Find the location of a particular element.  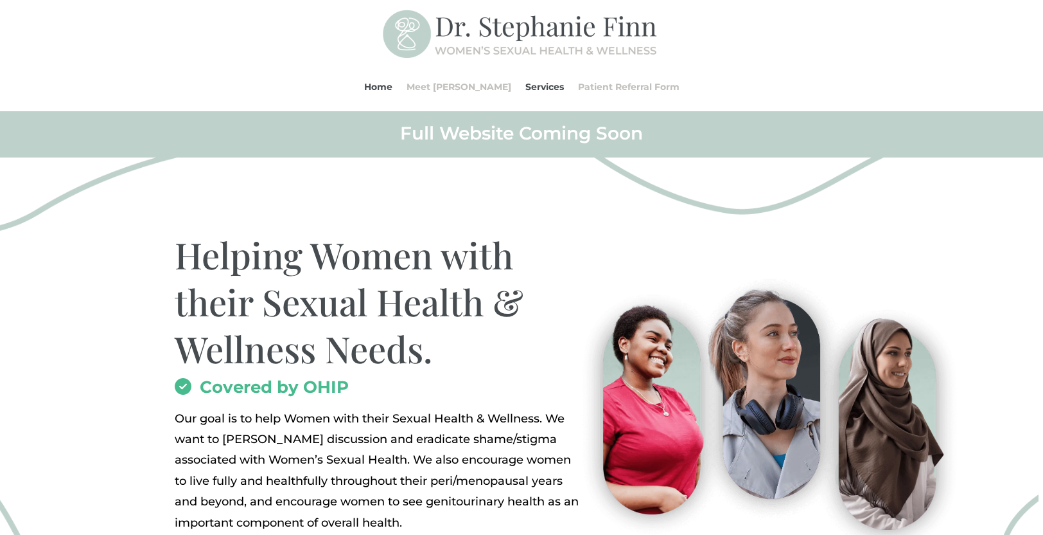

a: Home is located at coordinates (378, 87).